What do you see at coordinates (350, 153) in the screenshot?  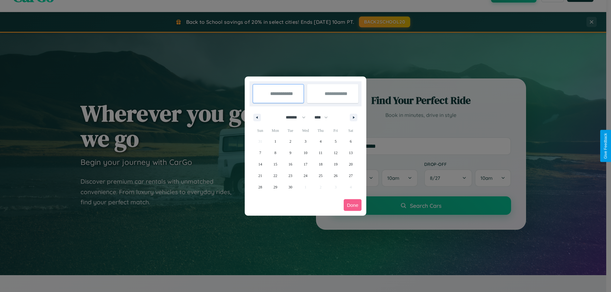 I see `button: 13` at bounding box center [350, 153].